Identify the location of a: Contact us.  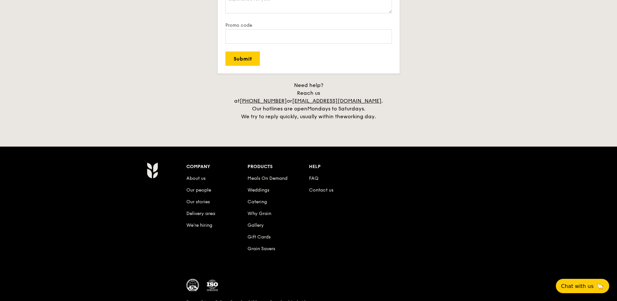
(321, 190).